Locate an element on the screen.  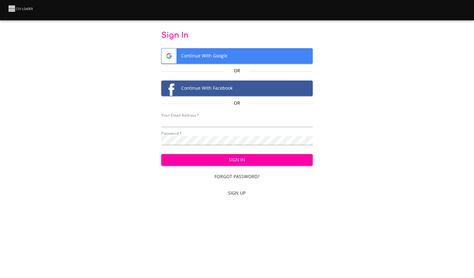
span: Forgot Password? is located at coordinates (237, 176).